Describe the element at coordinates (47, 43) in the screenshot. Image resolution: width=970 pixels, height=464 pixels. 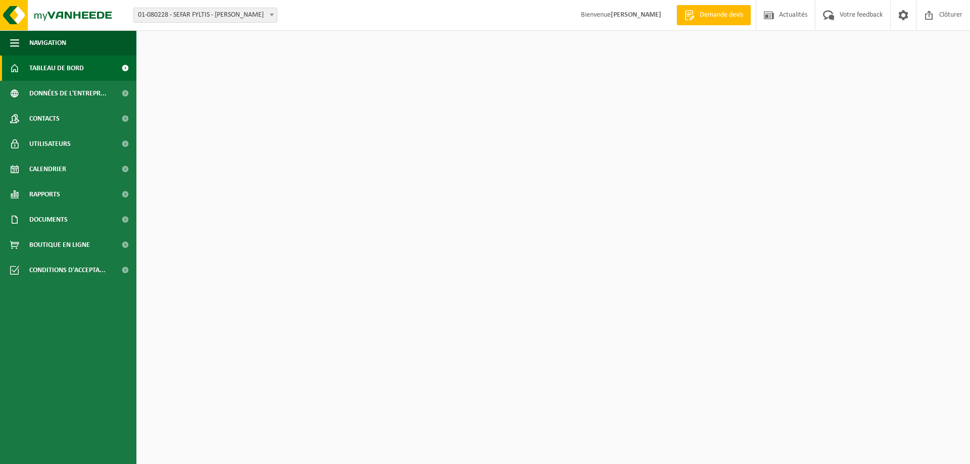
I see `span: Navigation` at that location.